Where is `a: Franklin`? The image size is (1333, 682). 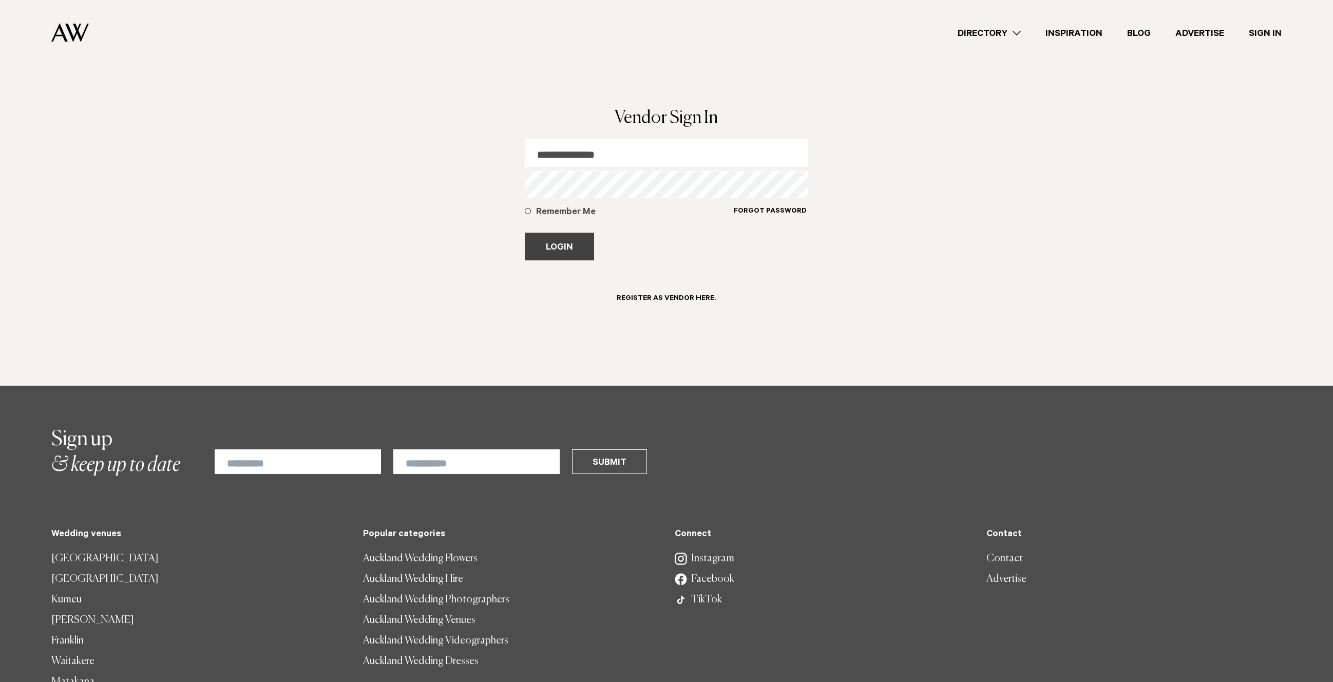
a: Franklin is located at coordinates (199, 641).